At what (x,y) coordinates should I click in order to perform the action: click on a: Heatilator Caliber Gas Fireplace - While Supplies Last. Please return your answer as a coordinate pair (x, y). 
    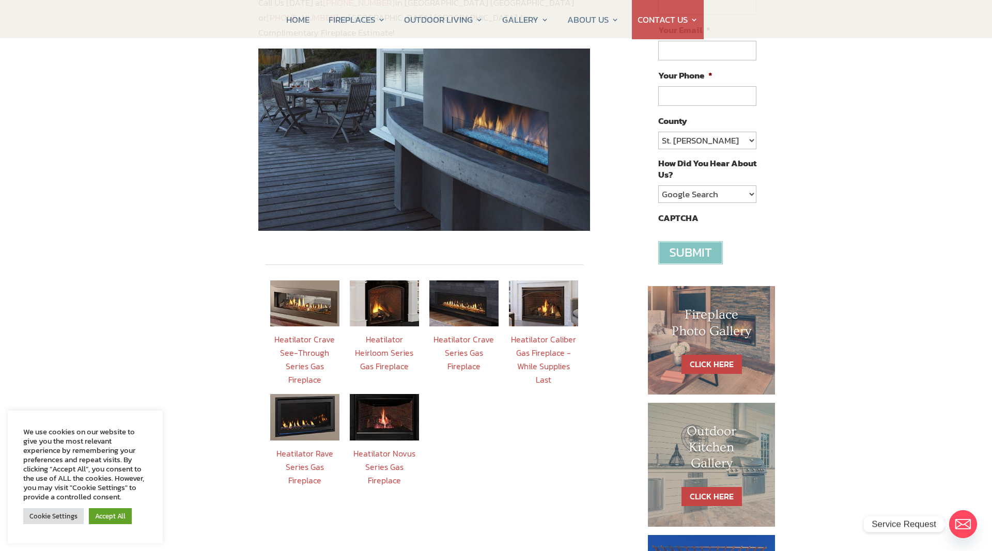
    Looking at the image, I should click on (543, 360).